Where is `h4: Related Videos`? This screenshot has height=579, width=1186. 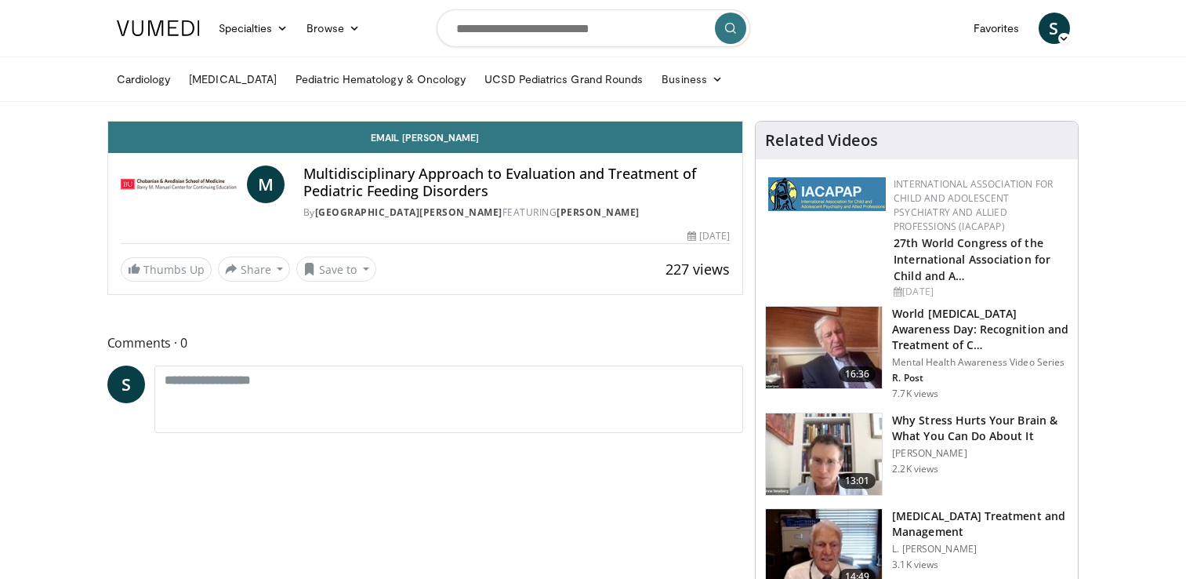 h4: Related Videos is located at coordinates (822, 140).